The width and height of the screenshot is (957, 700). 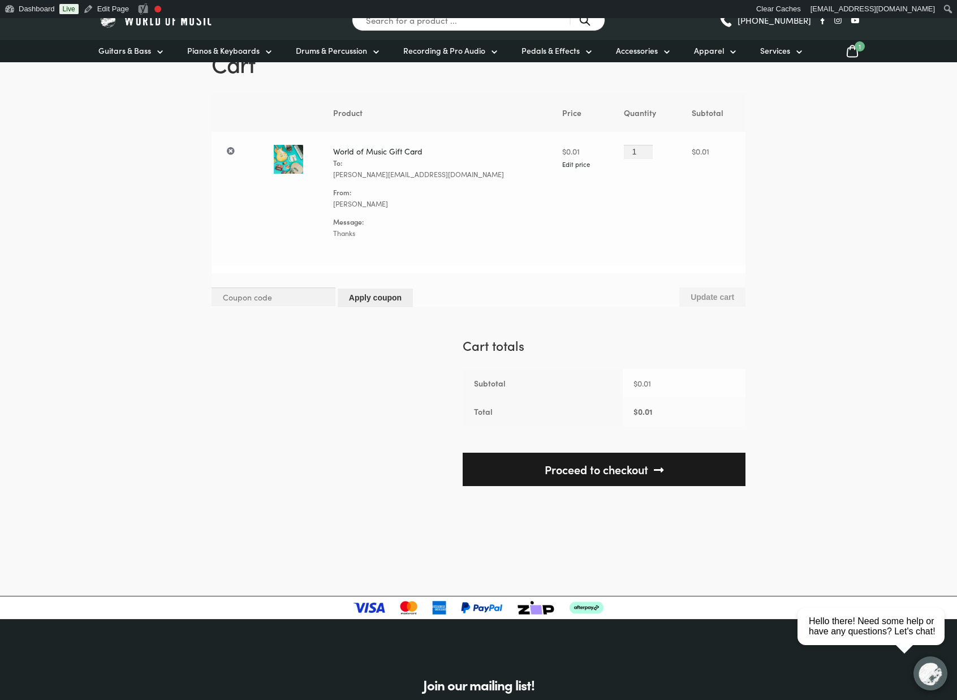 What do you see at coordinates (638, 152) in the screenshot?
I see `input: Product quantity` at bounding box center [638, 152].